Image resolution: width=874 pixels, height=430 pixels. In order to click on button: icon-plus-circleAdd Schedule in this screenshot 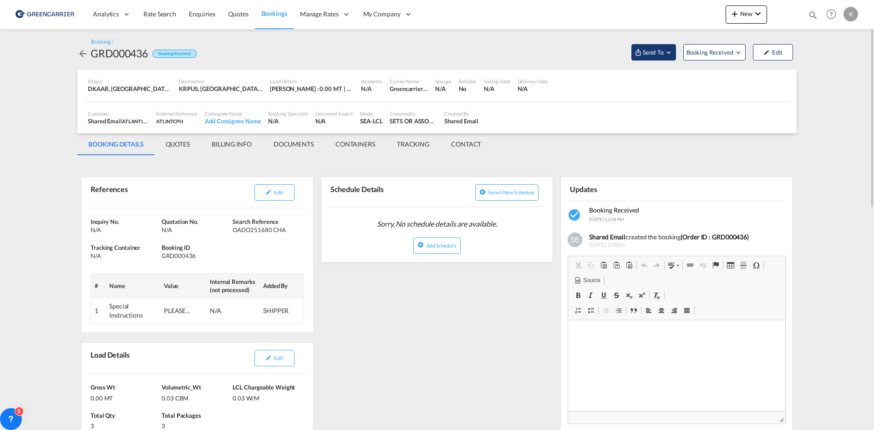, I will do `click(436, 246)`.